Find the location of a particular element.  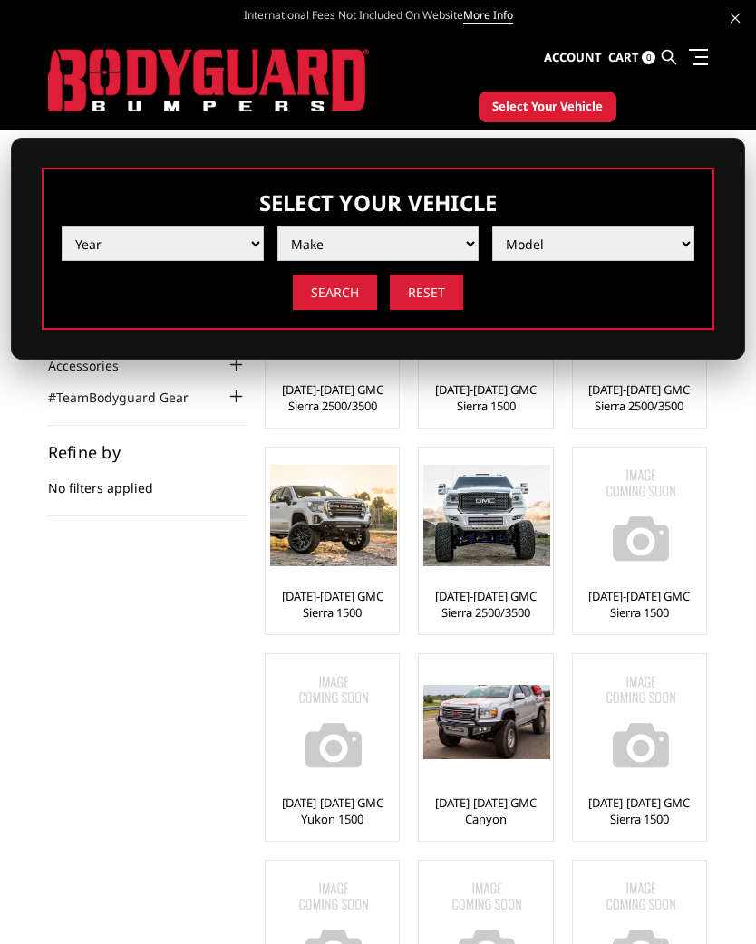

a: Cart 0 is located at coordinates (632, 58).